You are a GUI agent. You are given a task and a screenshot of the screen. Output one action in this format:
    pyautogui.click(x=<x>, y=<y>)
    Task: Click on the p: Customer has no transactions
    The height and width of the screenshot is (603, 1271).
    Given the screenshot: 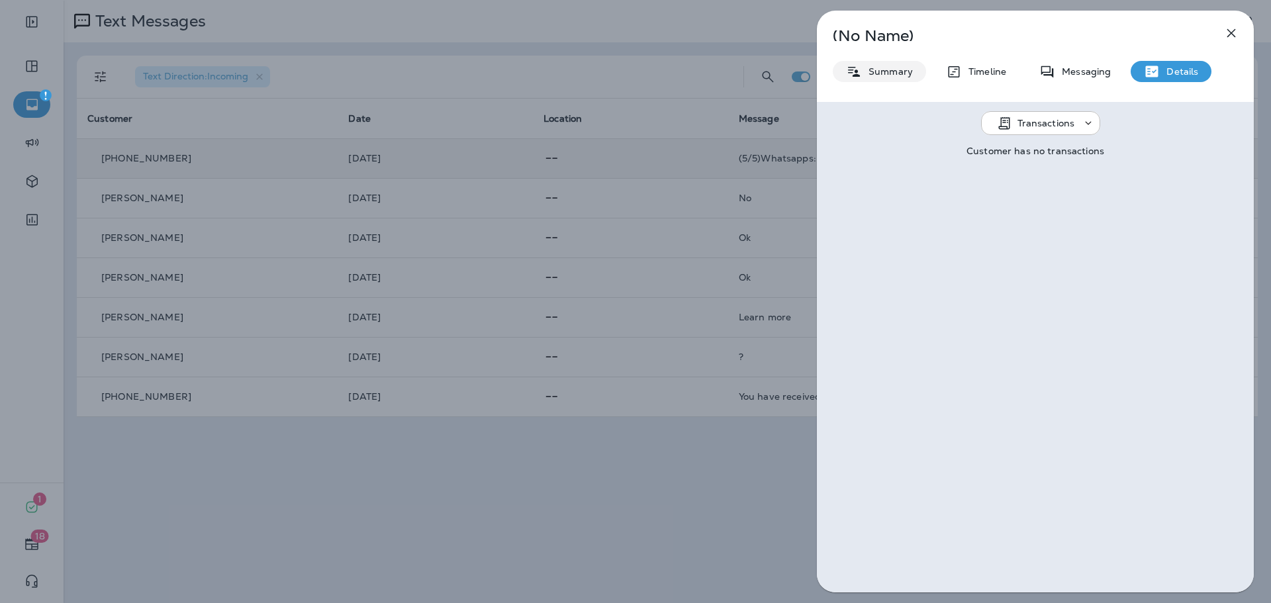 What is the action you would take?
    pyautogui.click(x=1036, y=151)
    